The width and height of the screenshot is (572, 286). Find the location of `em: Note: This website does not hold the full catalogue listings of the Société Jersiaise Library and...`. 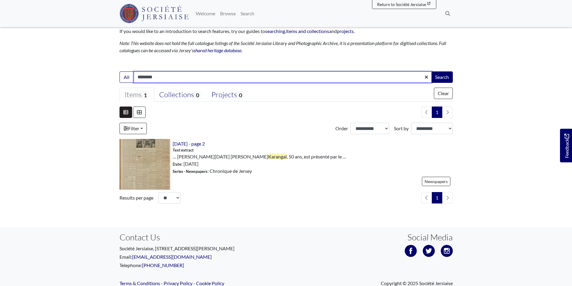

em: Note: This website does not hold the full catalogue listings of the Société Jersiaise Library and... is located at coordinates (283, 47).